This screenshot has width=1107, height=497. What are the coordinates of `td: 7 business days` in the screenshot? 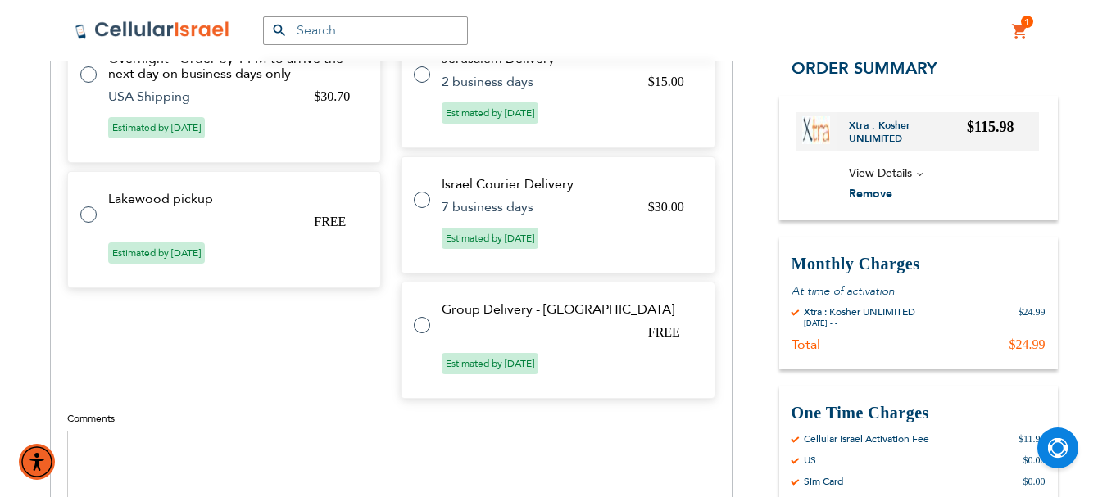 It's located at (534, 207).